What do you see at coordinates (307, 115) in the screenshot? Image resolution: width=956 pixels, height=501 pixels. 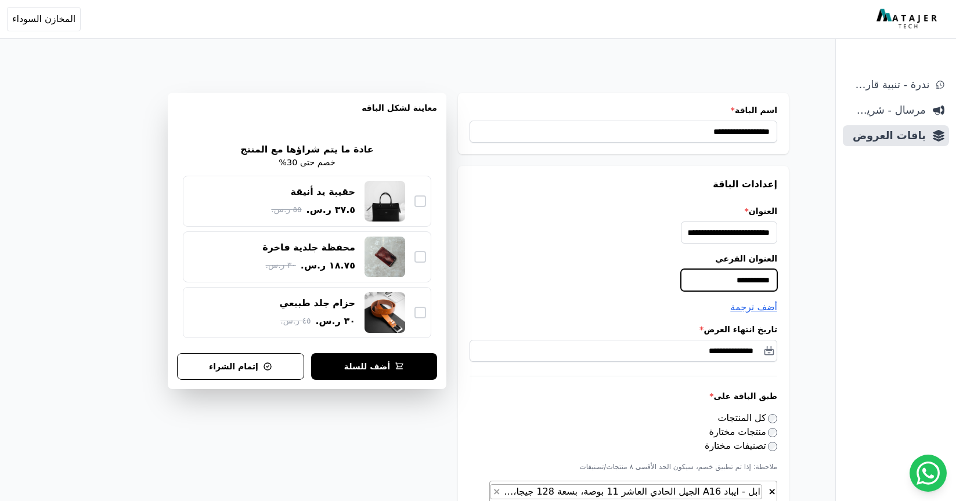 I see `h3: معاينة لشكل الباقه` at bounding box center [307, 115].